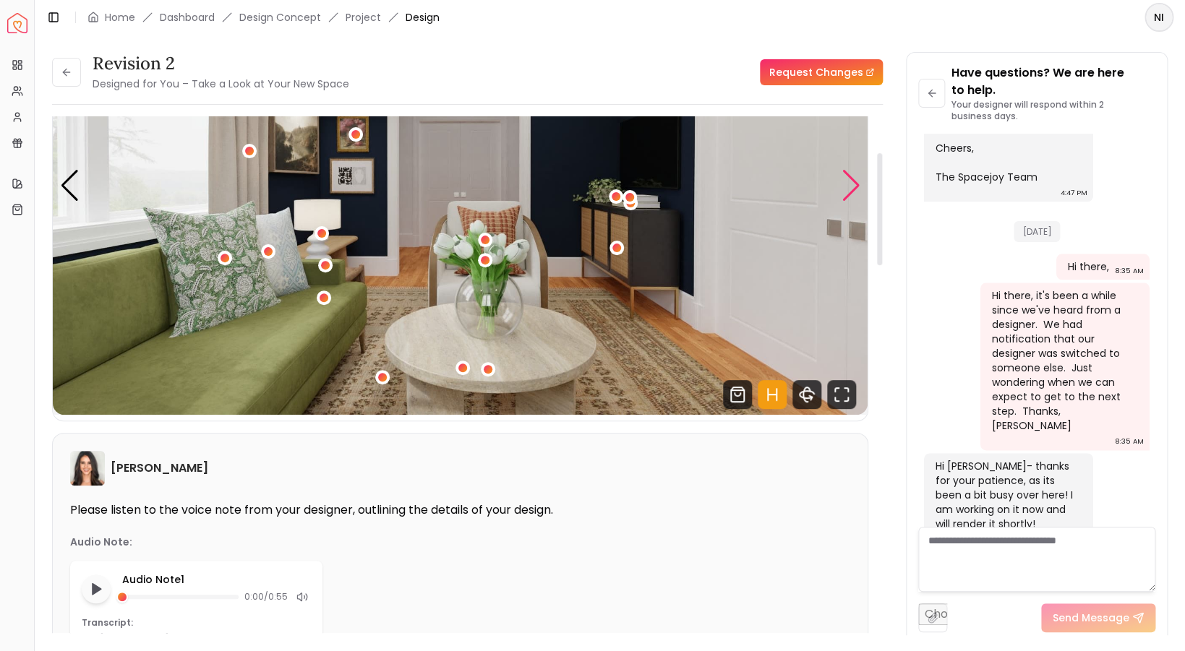 This screenshot has width=1185, height=651. Describe the element at coordinates (1159, 17) in the screenshot. I see `span: NI` at that location.